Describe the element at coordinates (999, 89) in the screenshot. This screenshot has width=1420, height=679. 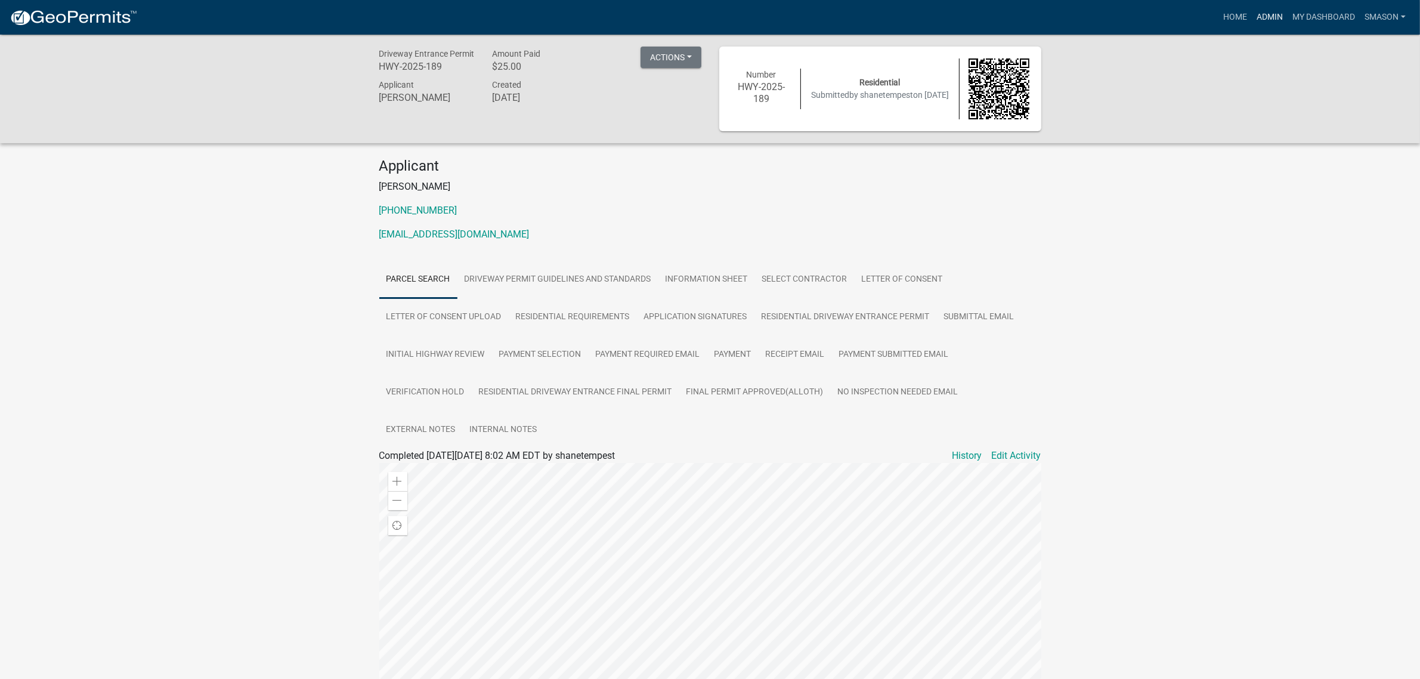
I see `img: QR code` at that location.